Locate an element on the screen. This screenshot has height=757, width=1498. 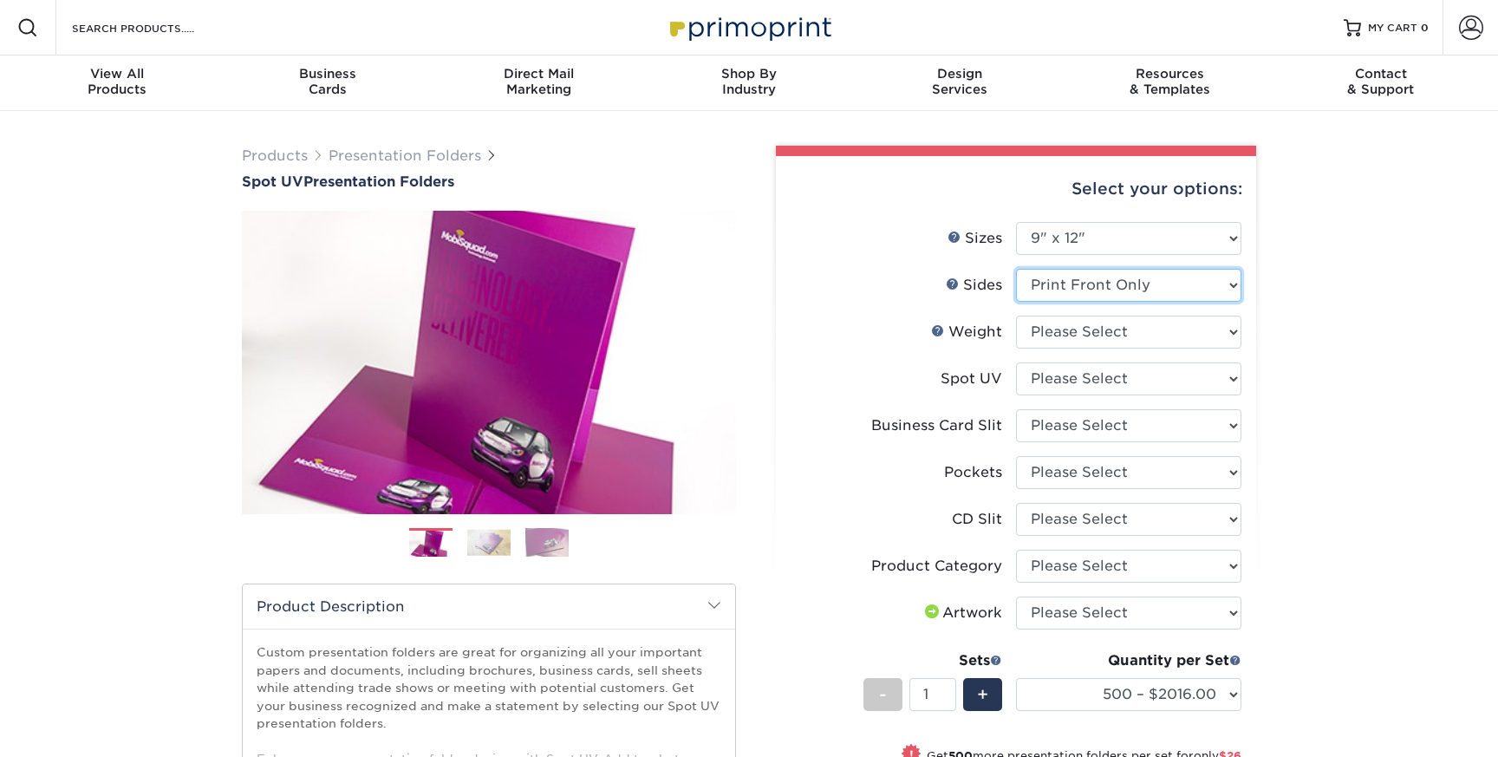
a: DesignServices is located at coordinates (959, 83).